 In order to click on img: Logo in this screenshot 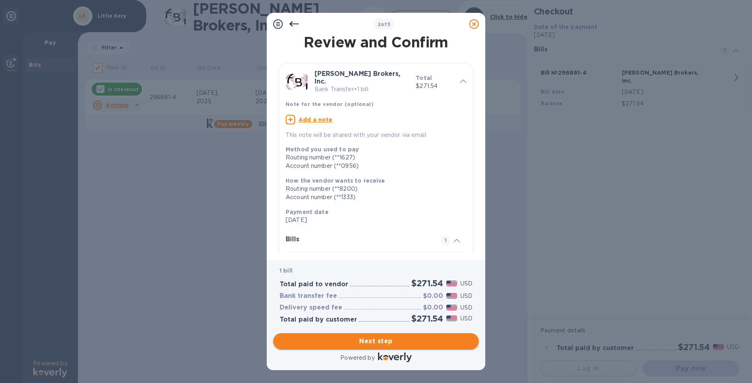, I will do `click(395, 357)`.